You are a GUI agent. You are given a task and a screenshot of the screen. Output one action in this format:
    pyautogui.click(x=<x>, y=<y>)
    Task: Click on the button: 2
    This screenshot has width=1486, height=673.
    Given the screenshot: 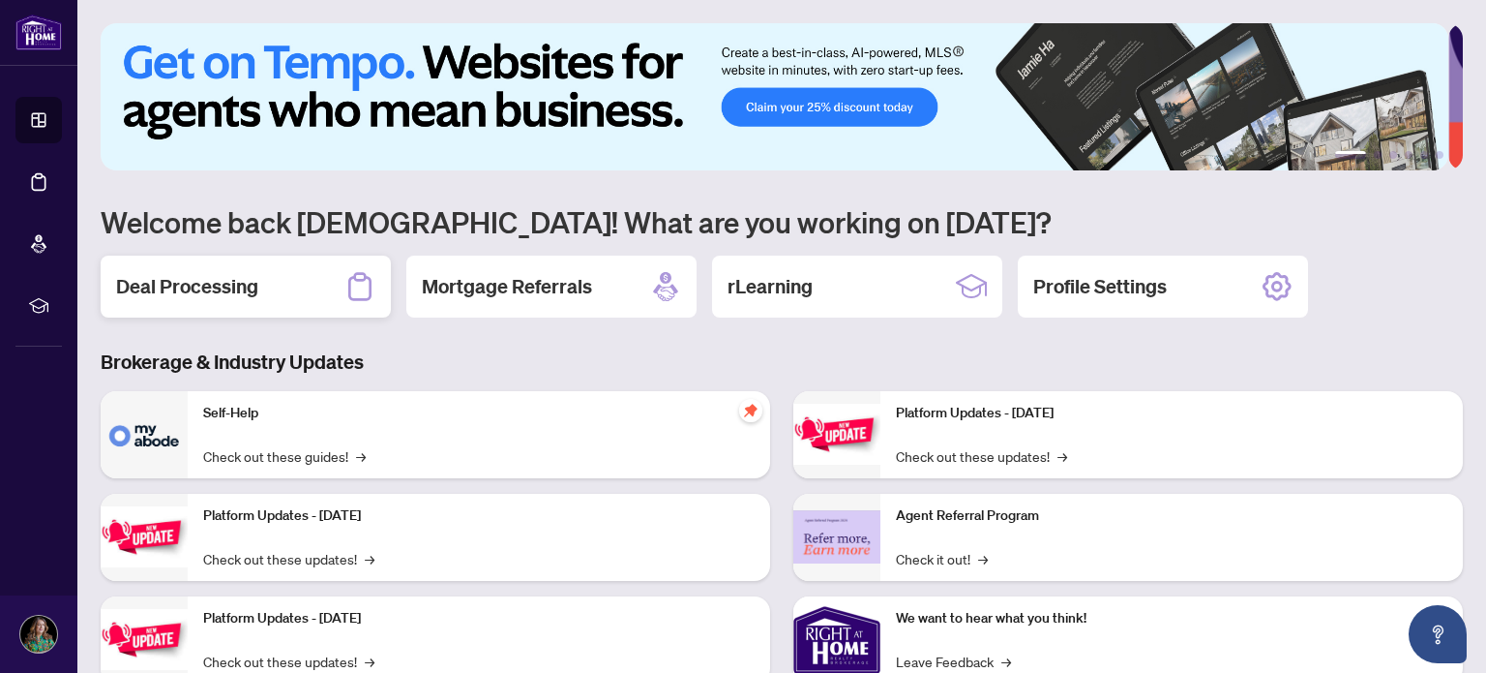 What is the action you would take?
    pyautogui.click(x=1378, y=155)
    